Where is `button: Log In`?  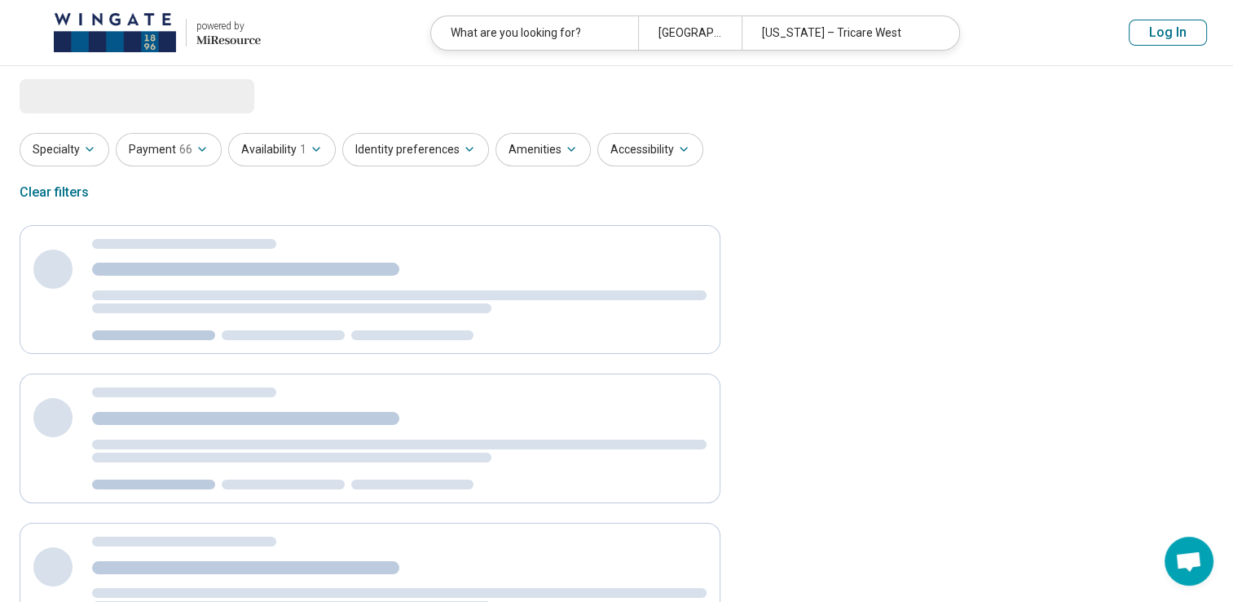 button: Log In is located at coordinates (1168, 33).